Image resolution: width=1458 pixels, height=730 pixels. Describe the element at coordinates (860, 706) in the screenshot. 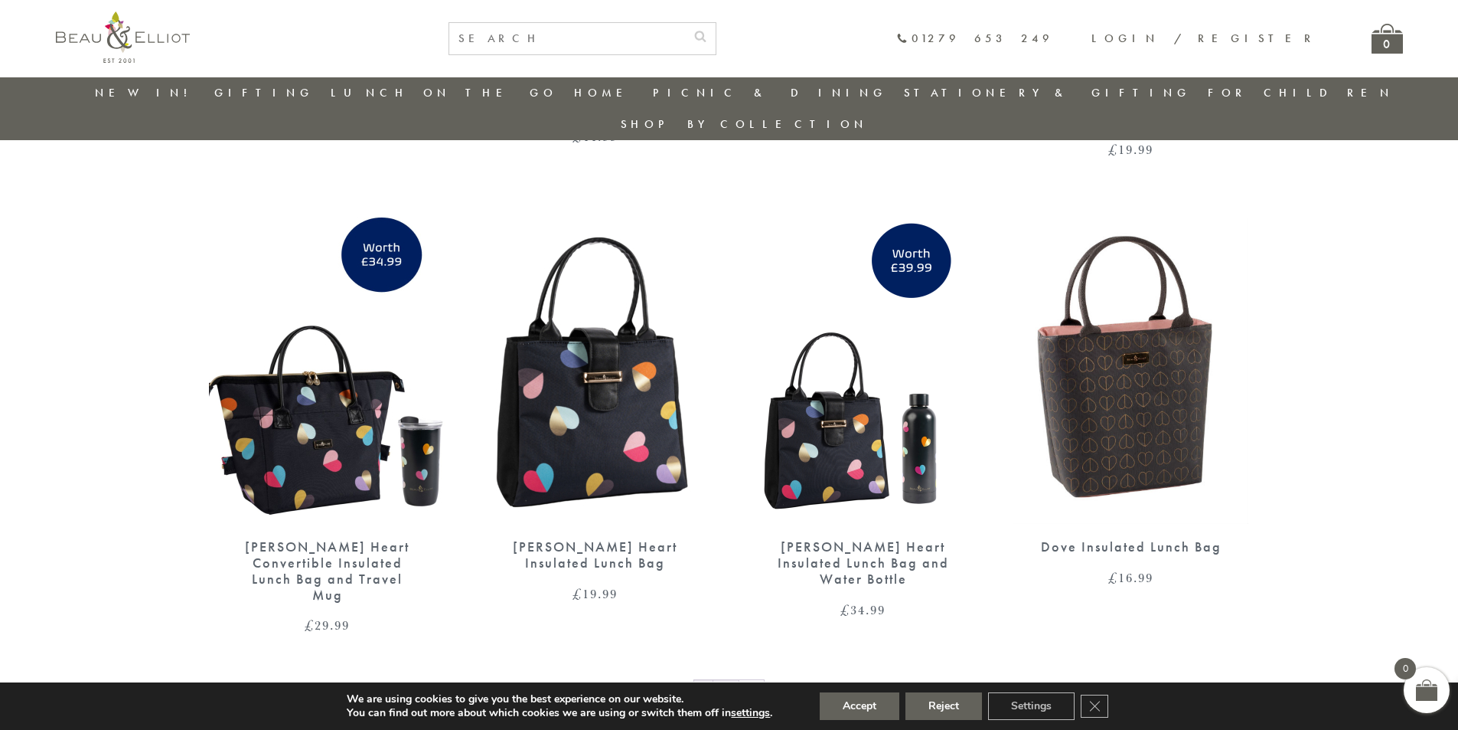

I see `button: Accept` at that location.